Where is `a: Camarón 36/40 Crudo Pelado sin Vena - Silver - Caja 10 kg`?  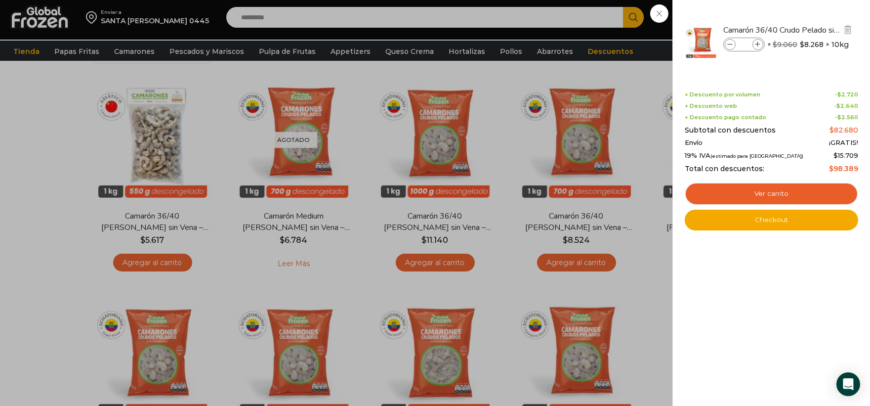
a: Camarón 36/40 Crudo Pelado sin Vena - Silver - Caja 10 kg is located at coordinates (782, 30).